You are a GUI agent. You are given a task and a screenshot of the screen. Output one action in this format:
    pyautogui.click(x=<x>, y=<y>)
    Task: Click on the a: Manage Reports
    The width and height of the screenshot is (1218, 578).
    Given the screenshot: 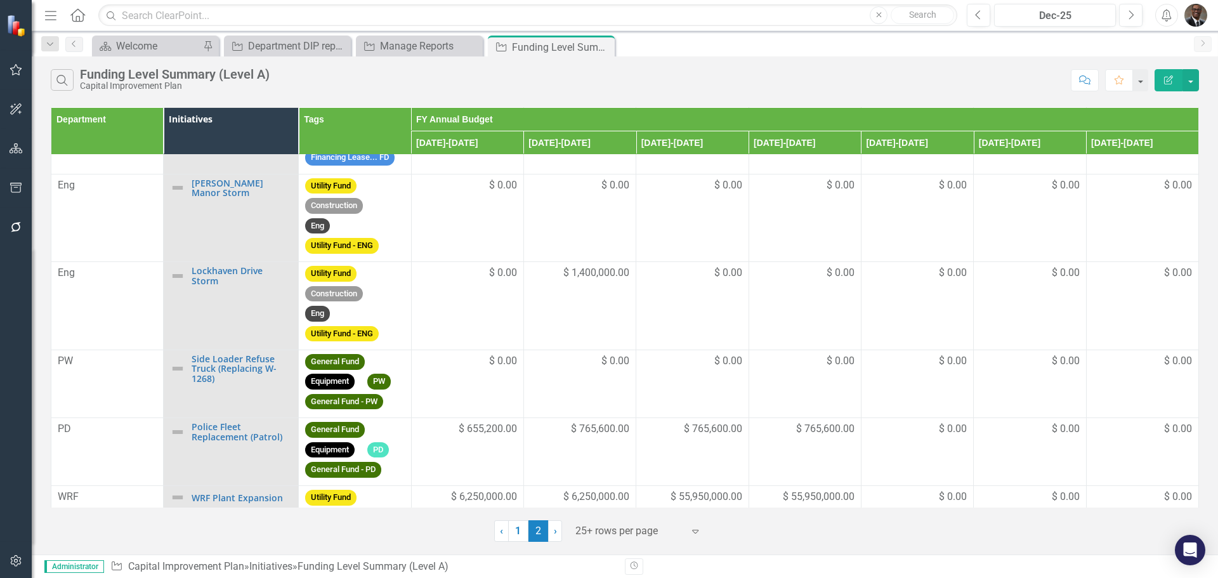 What is the action you would take?
    pyautogui.click(x=419, y=46)
    